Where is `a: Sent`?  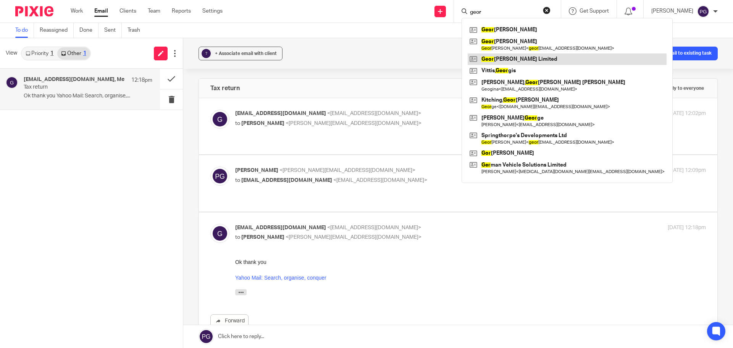
a: Sent is located at coordinates (113, 30).